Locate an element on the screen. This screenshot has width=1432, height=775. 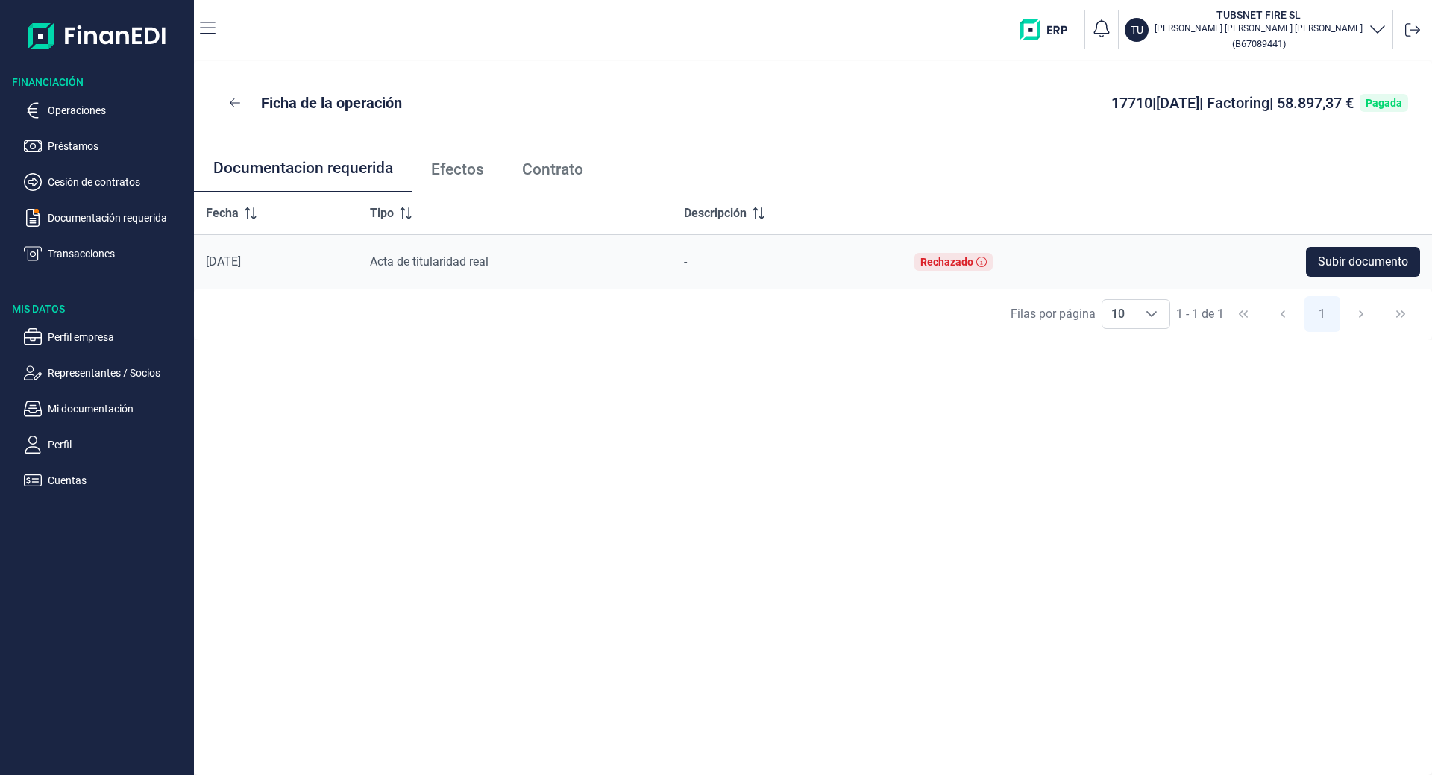
small: Copiar cif is located at coordinates (1259, 43).